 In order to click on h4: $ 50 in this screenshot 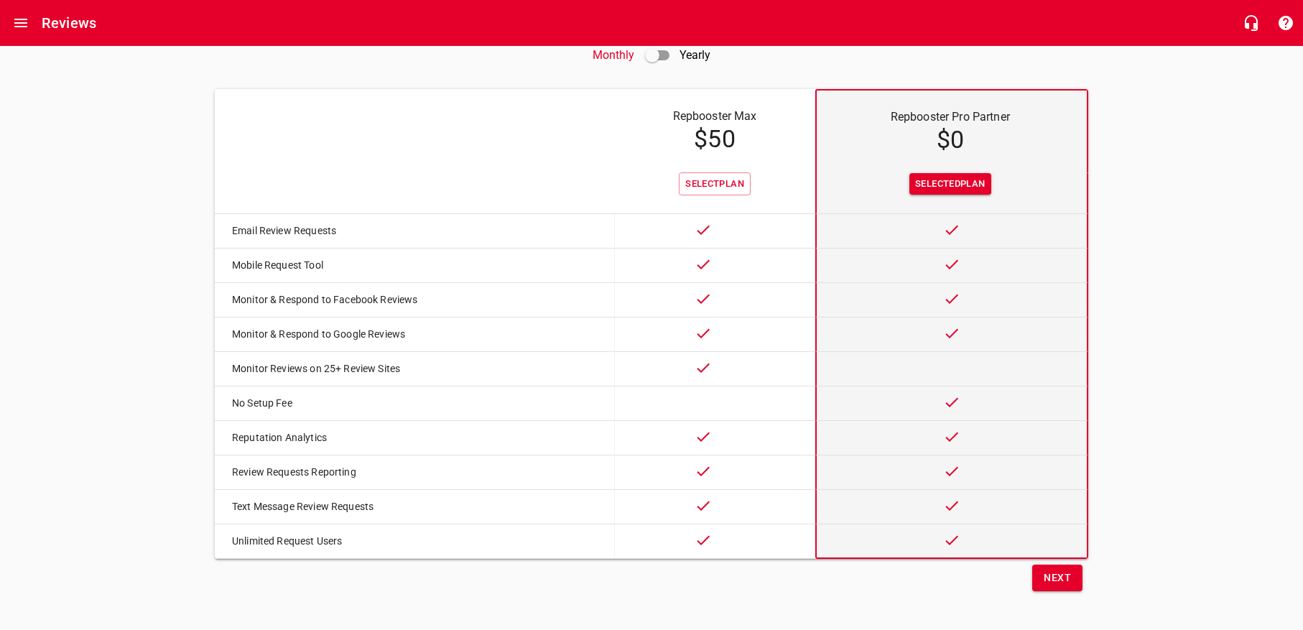, I will do `click(715, 139)`.